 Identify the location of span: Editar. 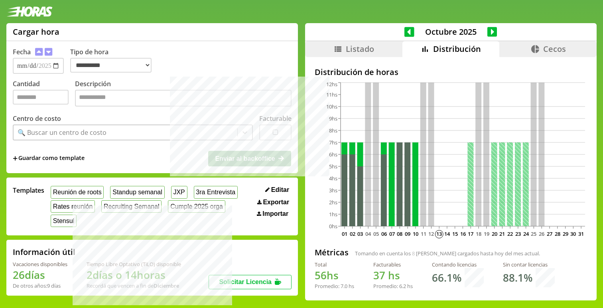
(280, 190).